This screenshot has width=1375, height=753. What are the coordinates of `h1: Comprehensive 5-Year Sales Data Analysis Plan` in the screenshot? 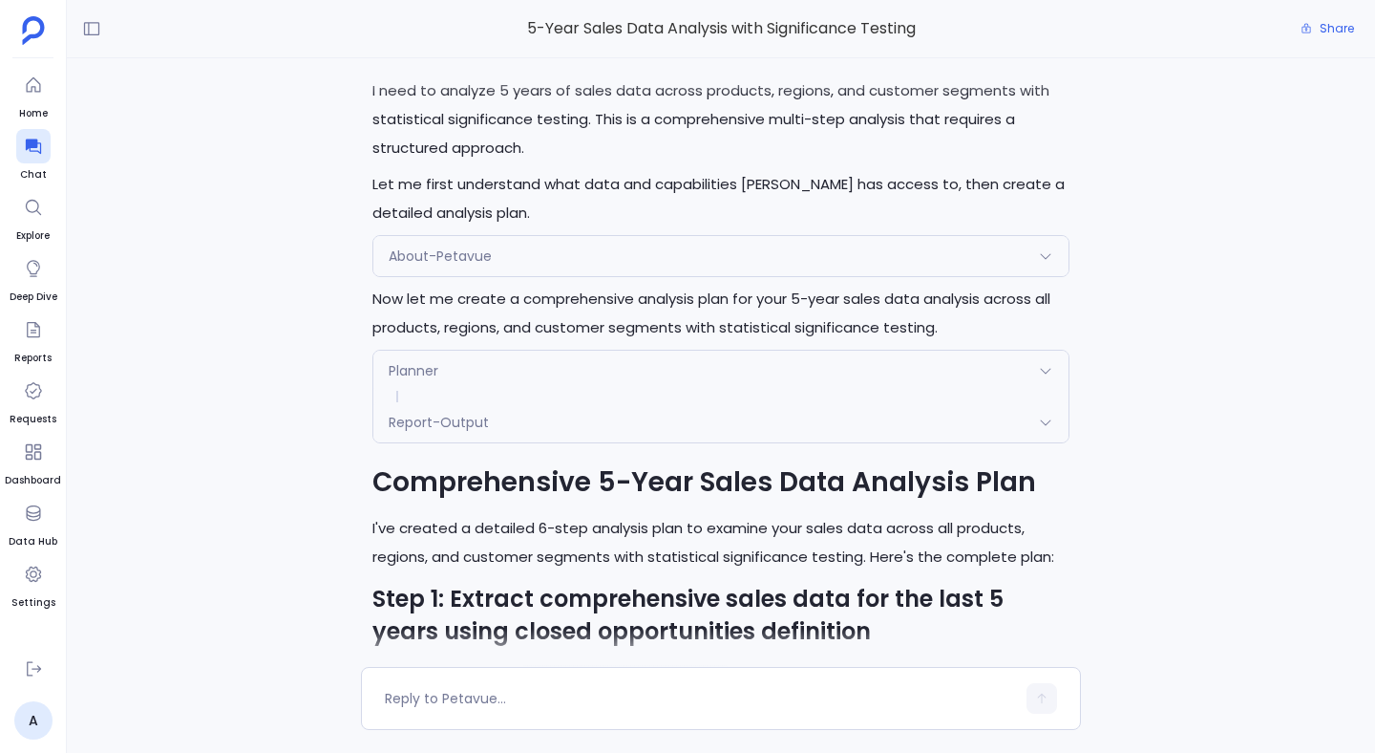 It's located at (721, 482).